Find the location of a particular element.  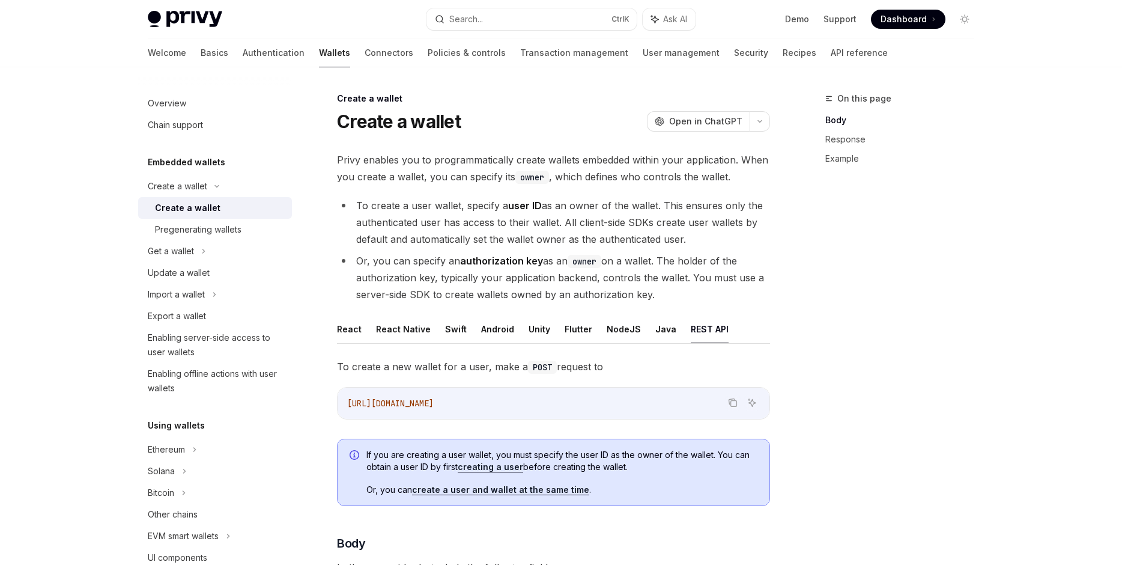

a: Support is located at coordinates (840, 19).